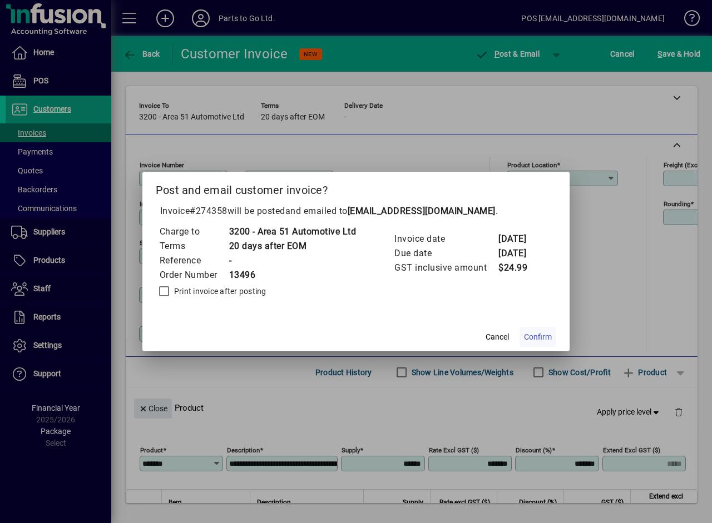  Describe the element at coordinates (194, 275) in the screenshot. I see `td: Order Number` at that location.